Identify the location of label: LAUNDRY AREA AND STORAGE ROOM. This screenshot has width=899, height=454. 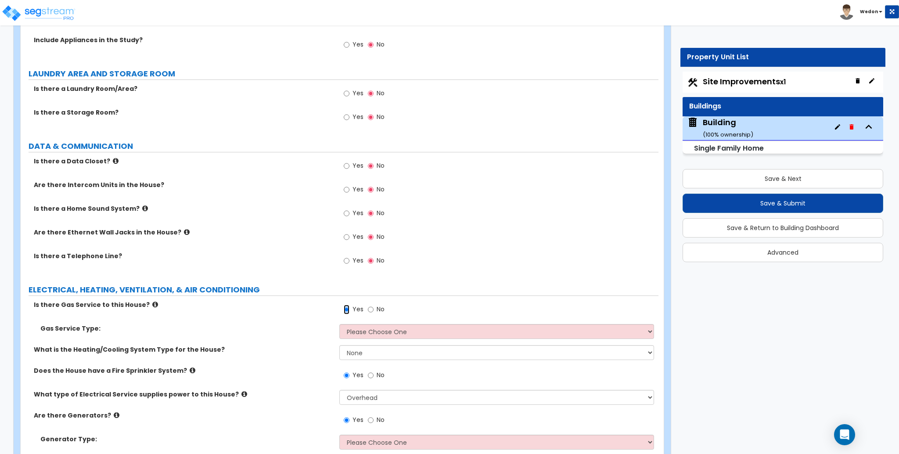
(343, 74).